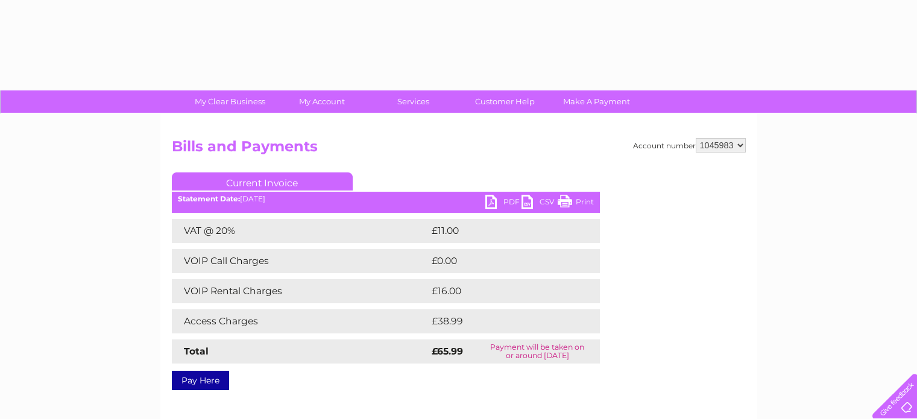 The height and width of the screenshot is (419, 917). I want to click on td: VAT @ 20%, so click(300, 231).